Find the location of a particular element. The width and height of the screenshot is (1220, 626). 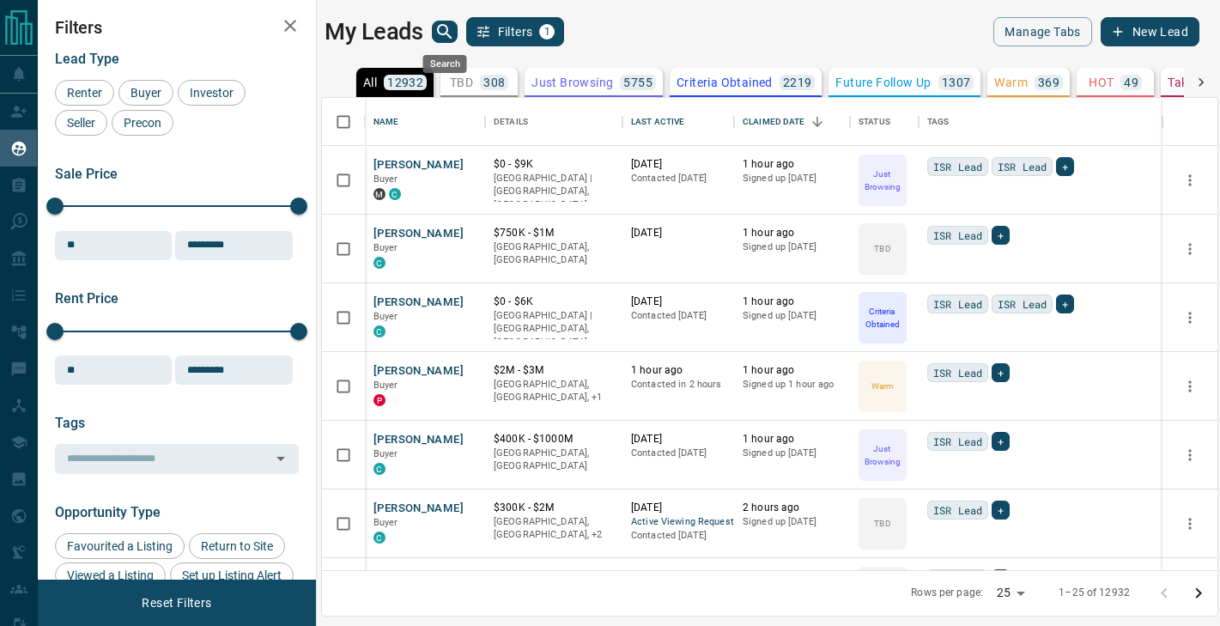

span: Investor is located at coordinates (211, 93).